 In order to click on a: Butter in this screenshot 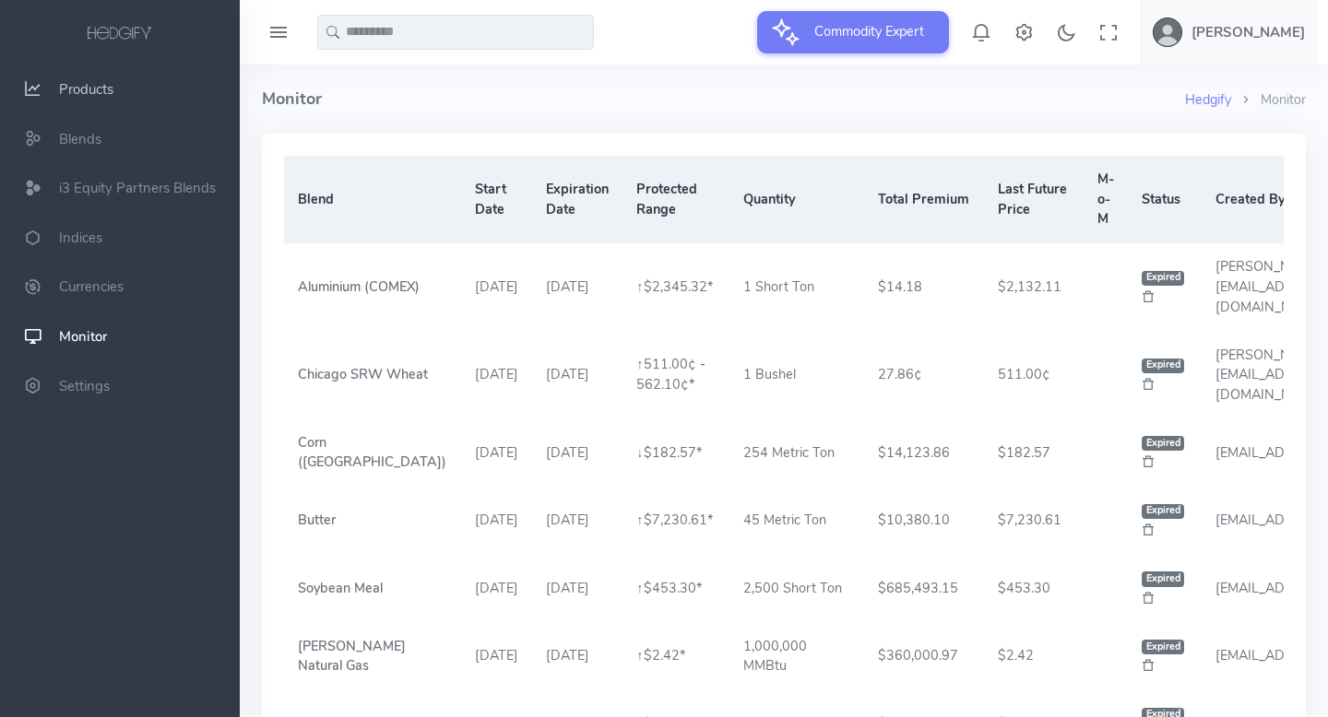, I will do `click(316, 520)`.